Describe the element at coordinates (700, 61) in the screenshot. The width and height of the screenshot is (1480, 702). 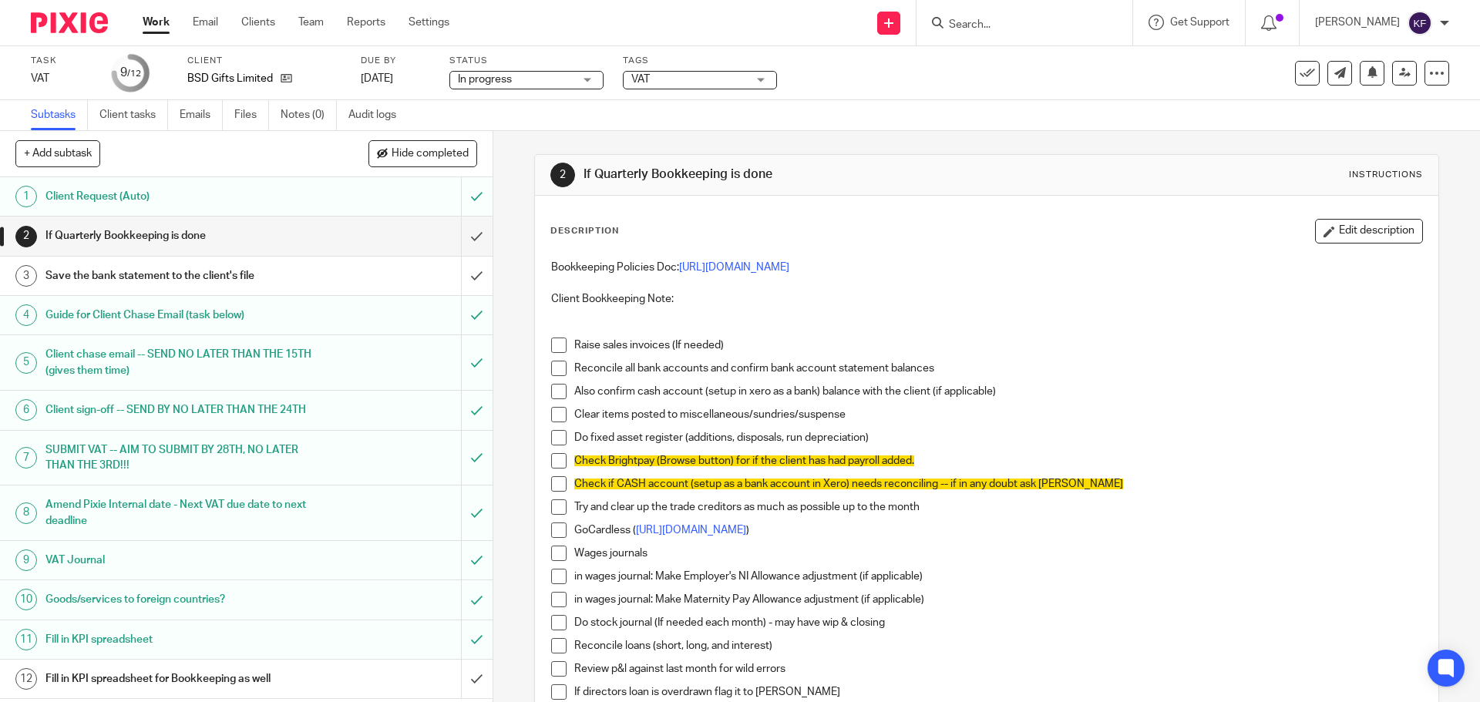
I see `label: Tags` at that location.